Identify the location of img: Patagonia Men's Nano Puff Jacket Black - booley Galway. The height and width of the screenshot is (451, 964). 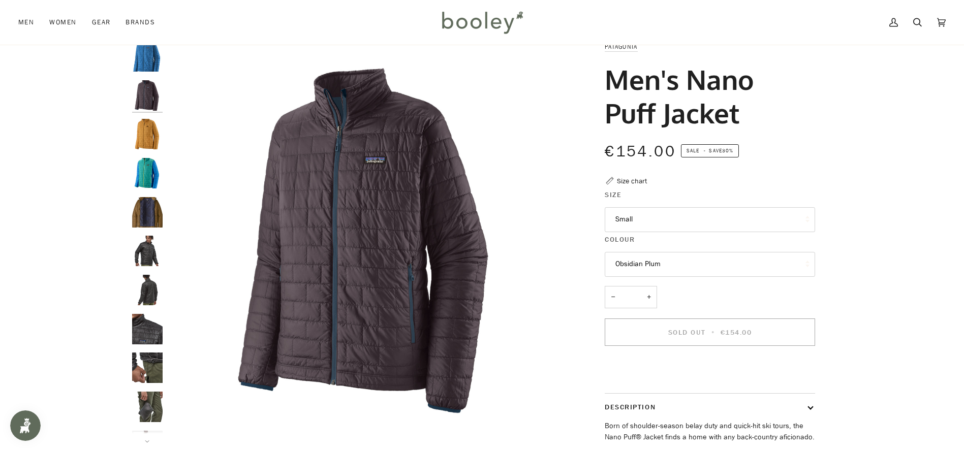
(147, 407).